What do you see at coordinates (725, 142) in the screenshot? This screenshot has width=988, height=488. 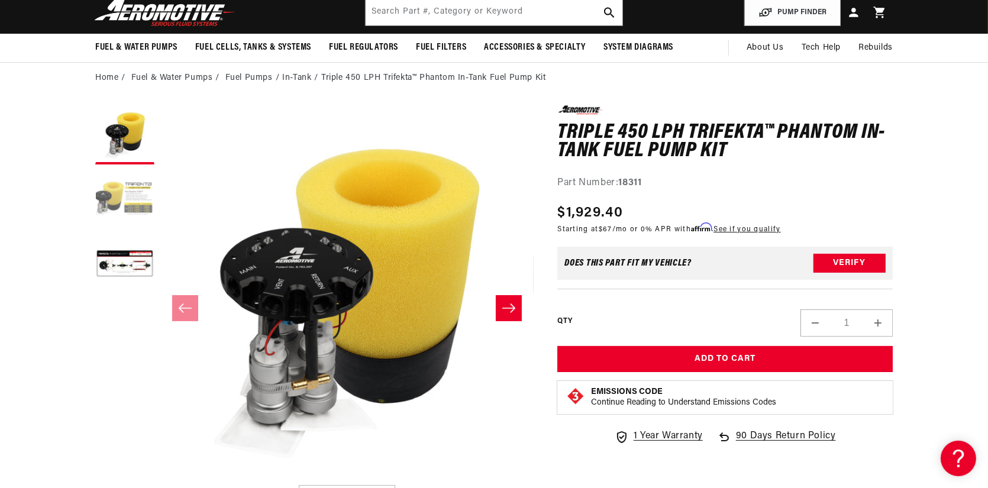 I see `h1: Triple 450 LPH Trifekta™ Phantom In-Tank Fuel Pump Kit` at bounding box center [725, 142].